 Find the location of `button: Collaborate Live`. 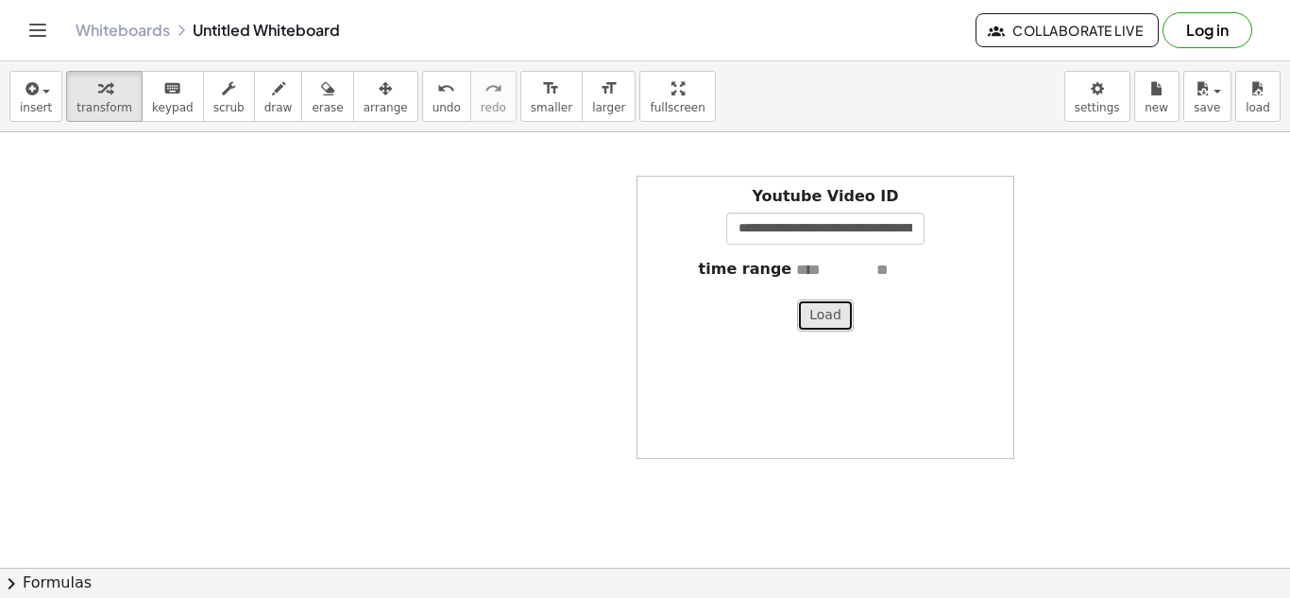

button: Collaborate Live is located at coordinates (1067, 30).